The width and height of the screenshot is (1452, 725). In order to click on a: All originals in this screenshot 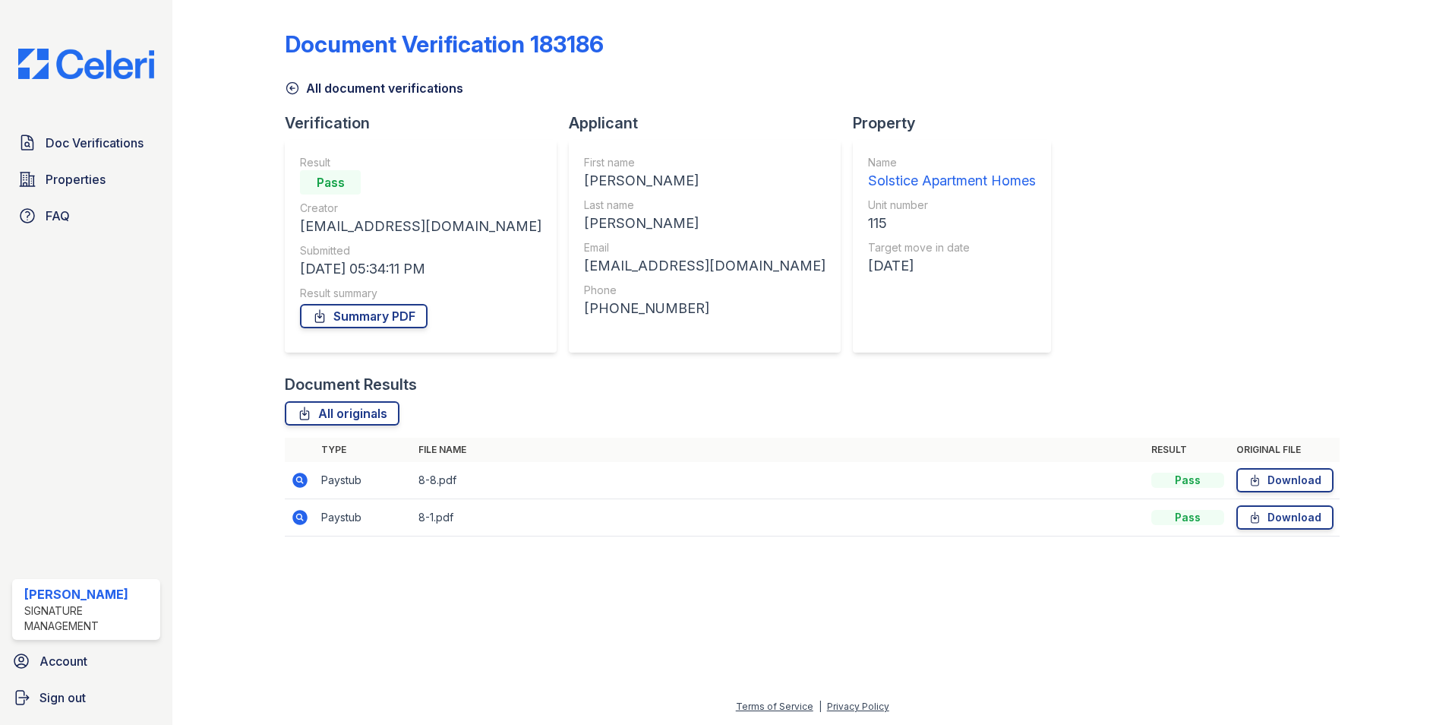, I will do `click(342, 413)`.